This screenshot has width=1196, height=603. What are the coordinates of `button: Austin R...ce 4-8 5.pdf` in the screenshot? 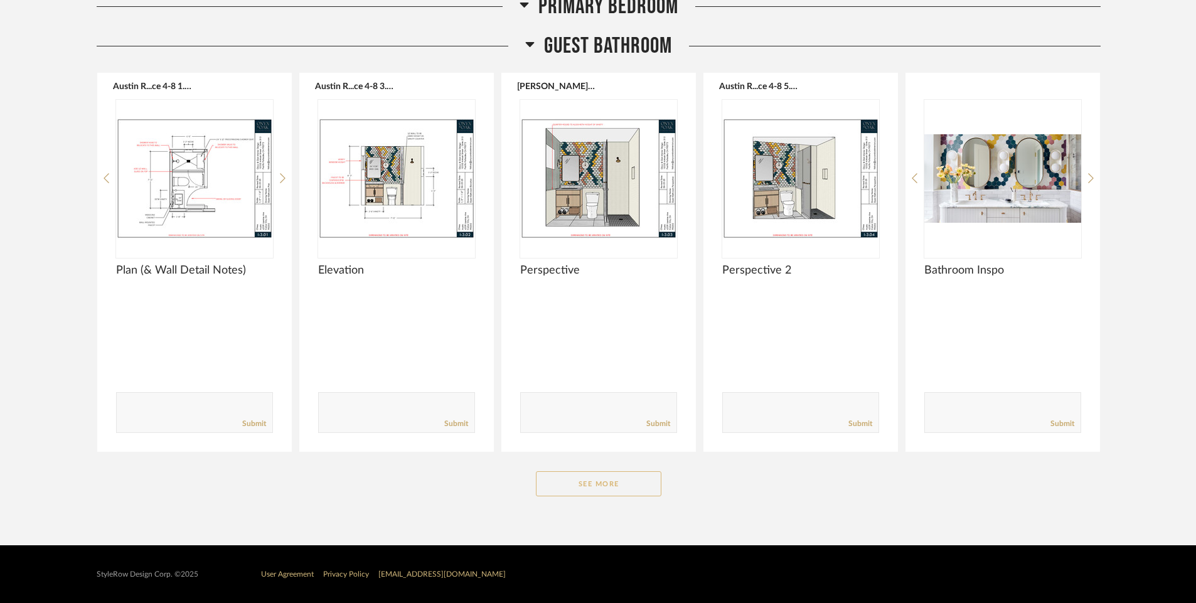 It's located at (758, 86).